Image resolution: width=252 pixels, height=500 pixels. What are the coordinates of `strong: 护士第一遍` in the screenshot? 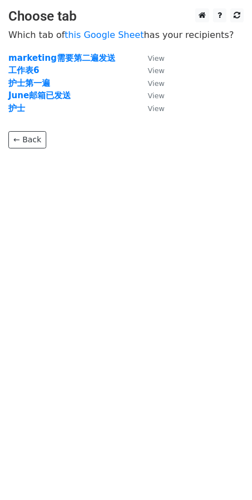 It's located at (29, 83).